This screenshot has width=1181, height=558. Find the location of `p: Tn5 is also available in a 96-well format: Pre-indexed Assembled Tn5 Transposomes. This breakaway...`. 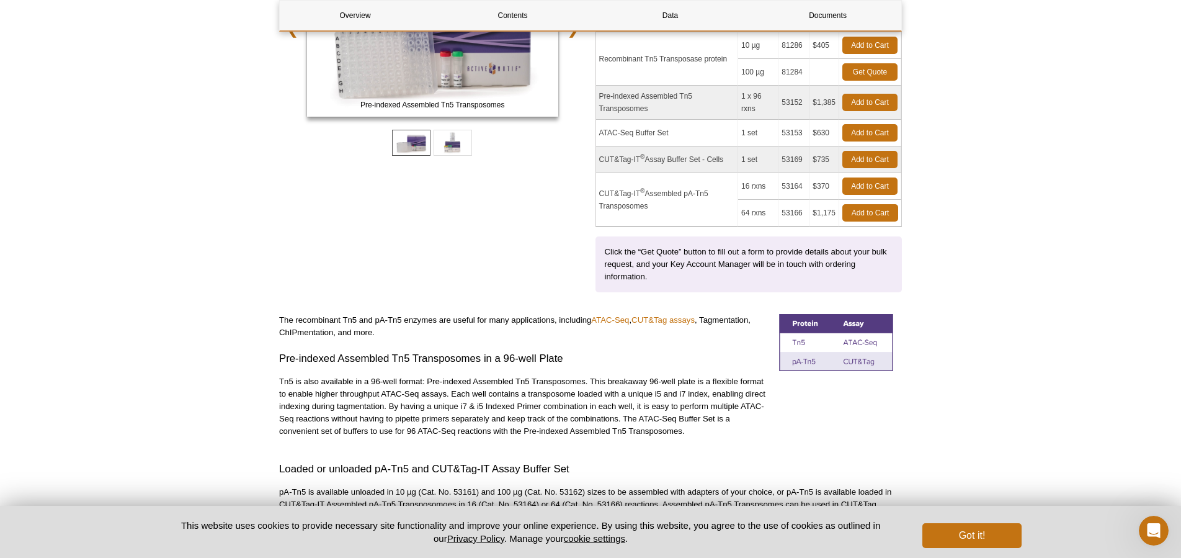

p: Tn5 is also available in a 96-well format: Pre-indexed Assembled Tn5 Transposomes. This breakaway... is located at coordinates (524, 406).